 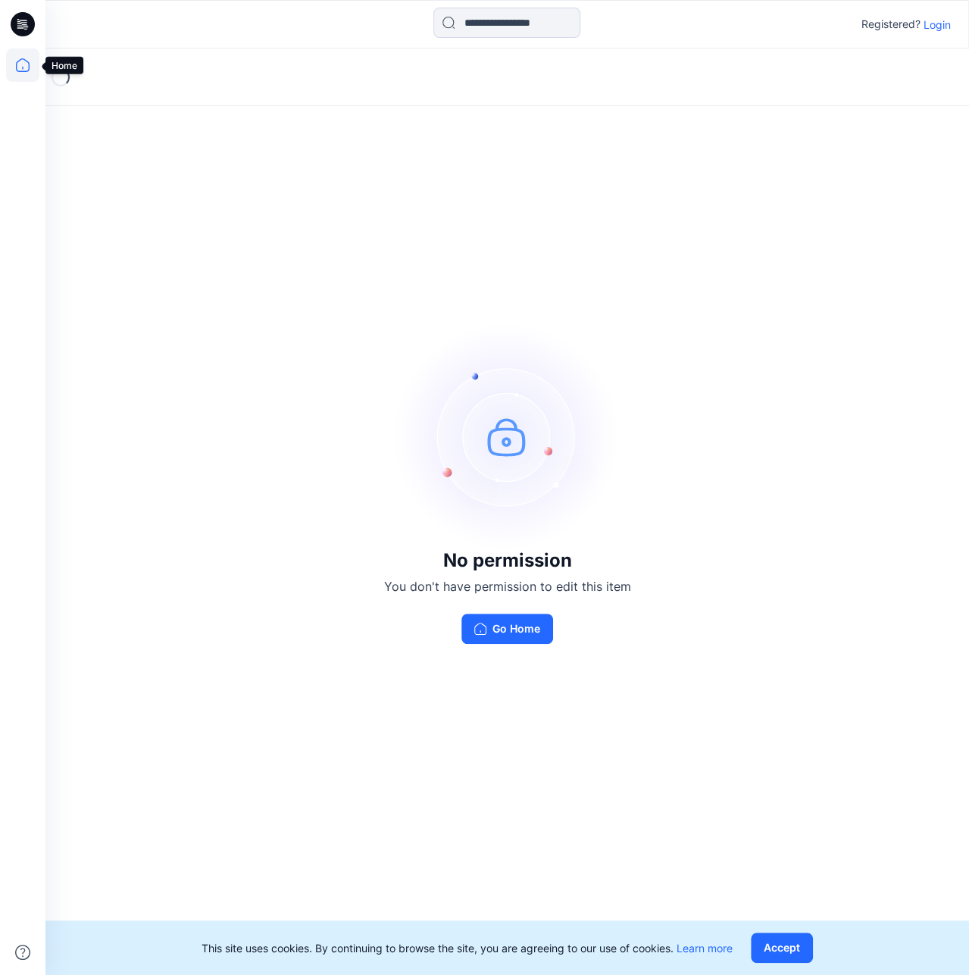 What do you see at coordinates (782, 948) in the screenshot?
I see `button: Accept` at bounding box center [782, 948].